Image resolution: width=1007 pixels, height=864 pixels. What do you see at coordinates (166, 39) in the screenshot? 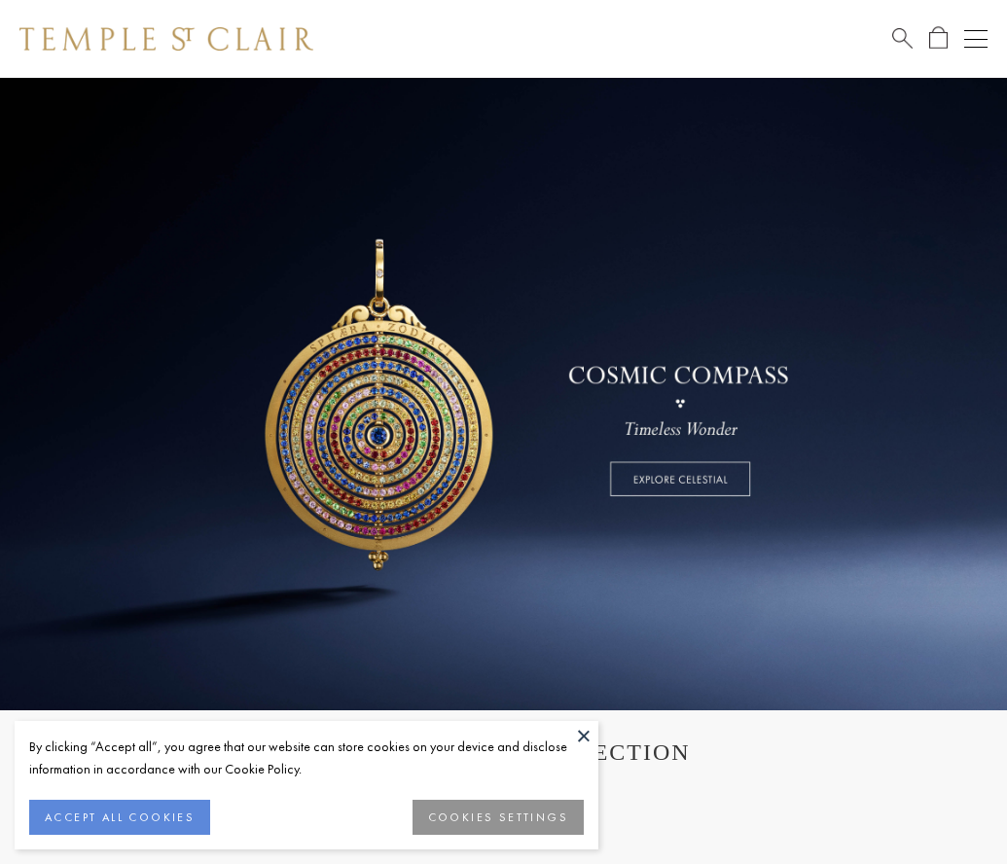
I see `img: Temple St. Clair` at bounding box center [166, 39].